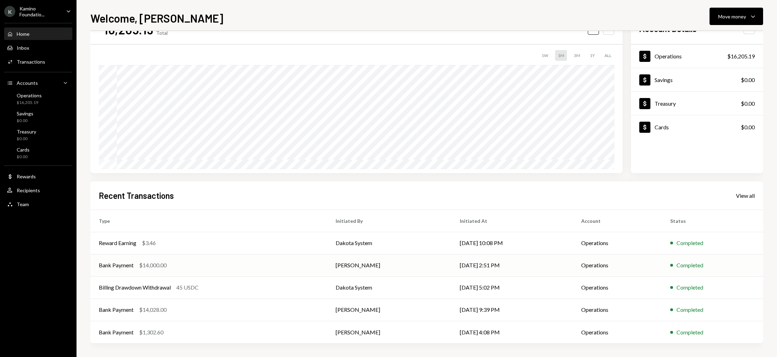 The image size is (777, 357). I want to click on a: Home, so click(38, 34).